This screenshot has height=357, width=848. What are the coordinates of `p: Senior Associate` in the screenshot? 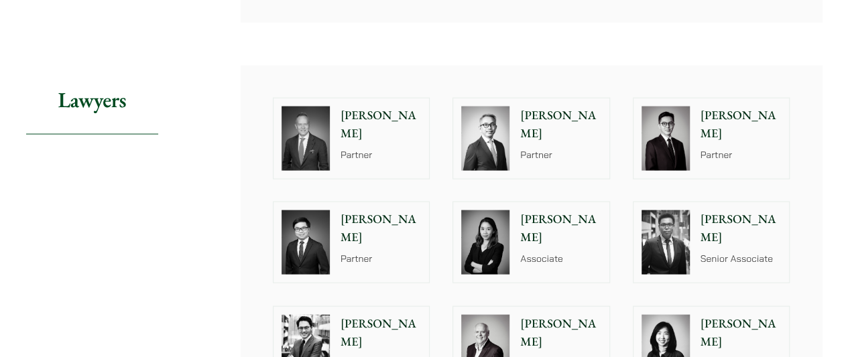 It's located at (741, 259).